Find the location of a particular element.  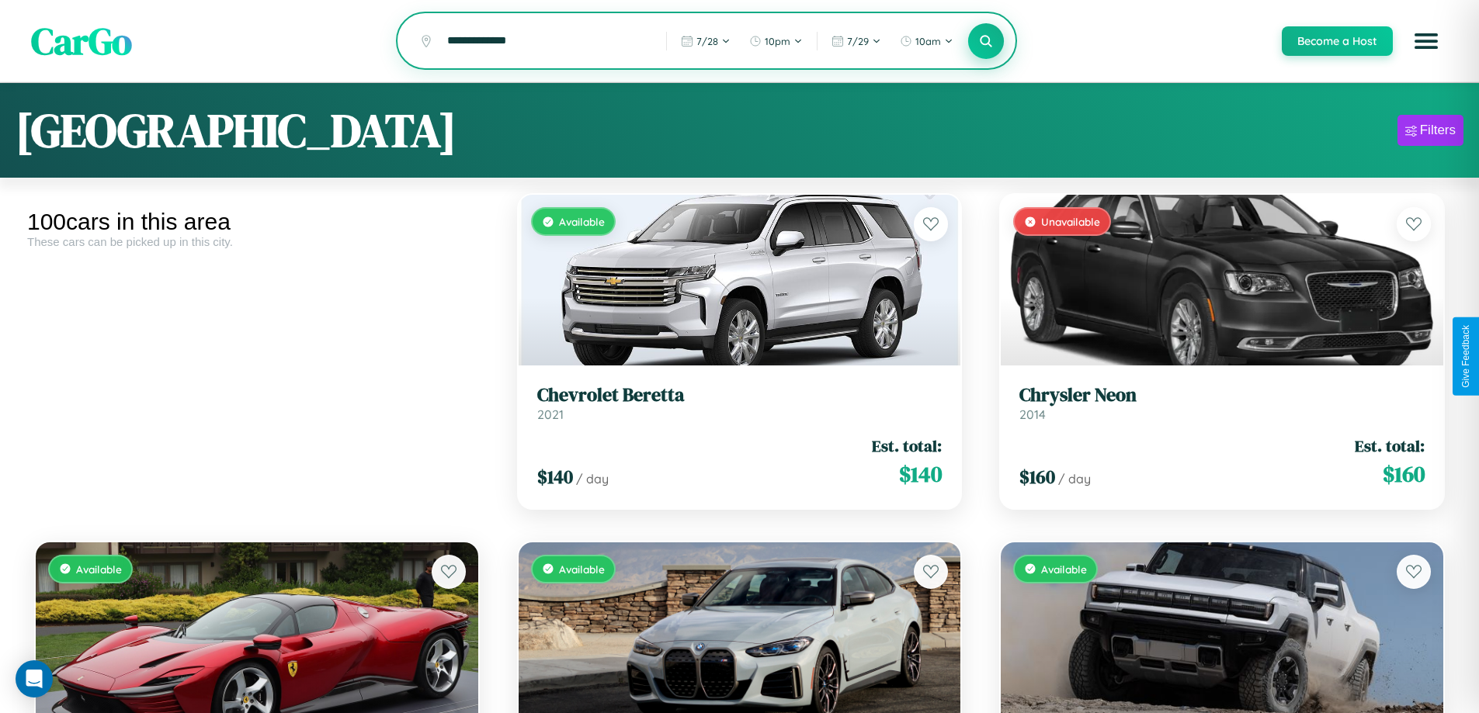

span: Unavailable is located at coordinates (1070, 221).